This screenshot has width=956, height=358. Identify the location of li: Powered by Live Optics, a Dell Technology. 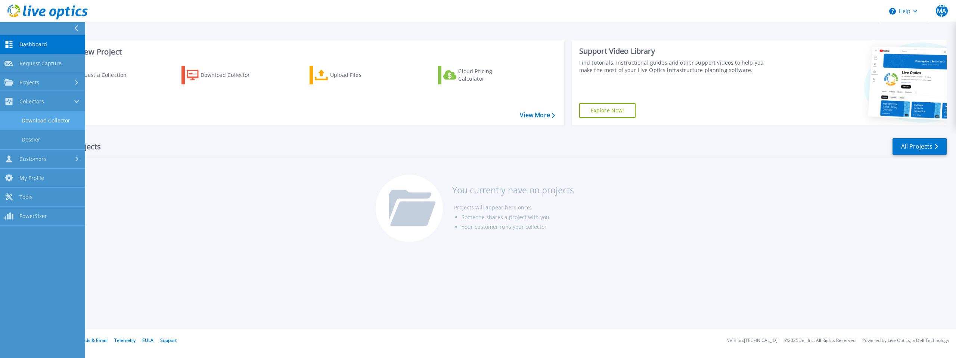
(906, 341).